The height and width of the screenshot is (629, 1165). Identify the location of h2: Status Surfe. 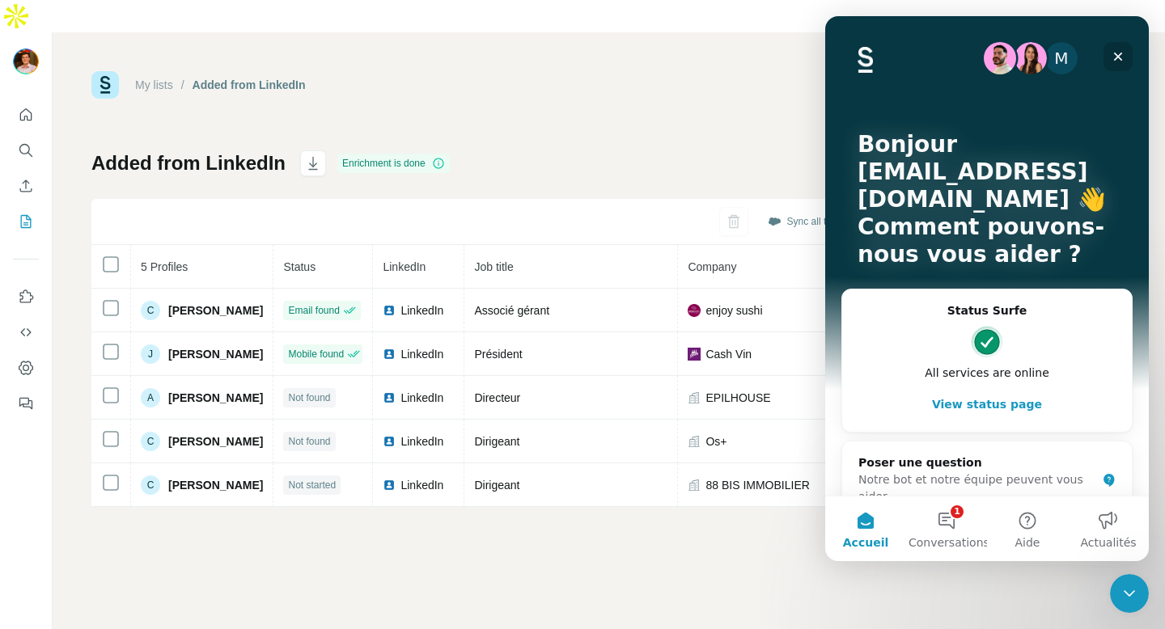
(162, 295).